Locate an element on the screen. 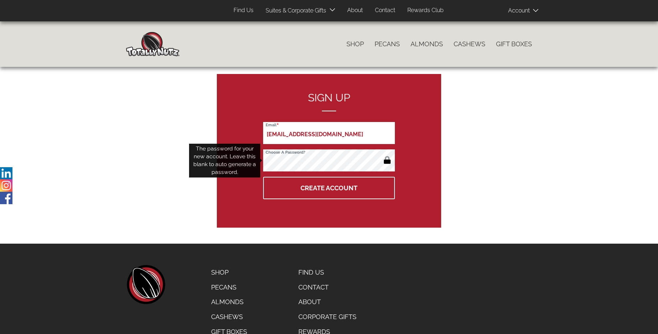 The width and height of the screenshot is (658, 334). div: The password for your new account. Leave this blank to auto generate a password. is located at coordinates (225, 161).